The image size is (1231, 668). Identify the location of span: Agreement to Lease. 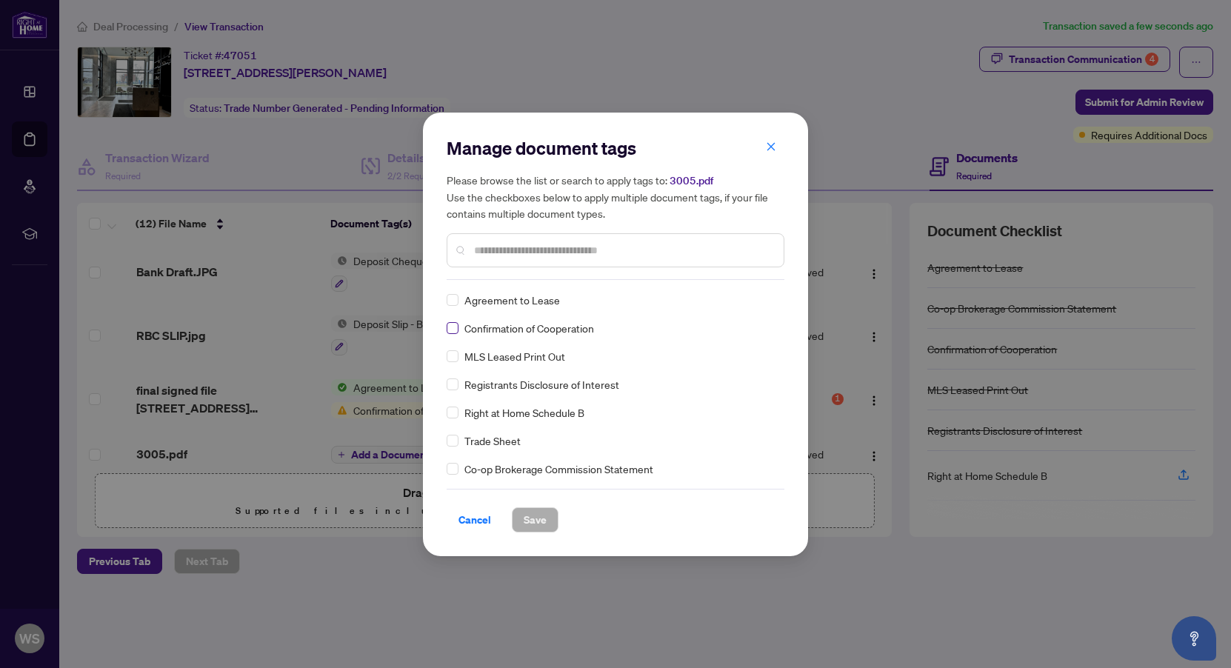
(512, 300).